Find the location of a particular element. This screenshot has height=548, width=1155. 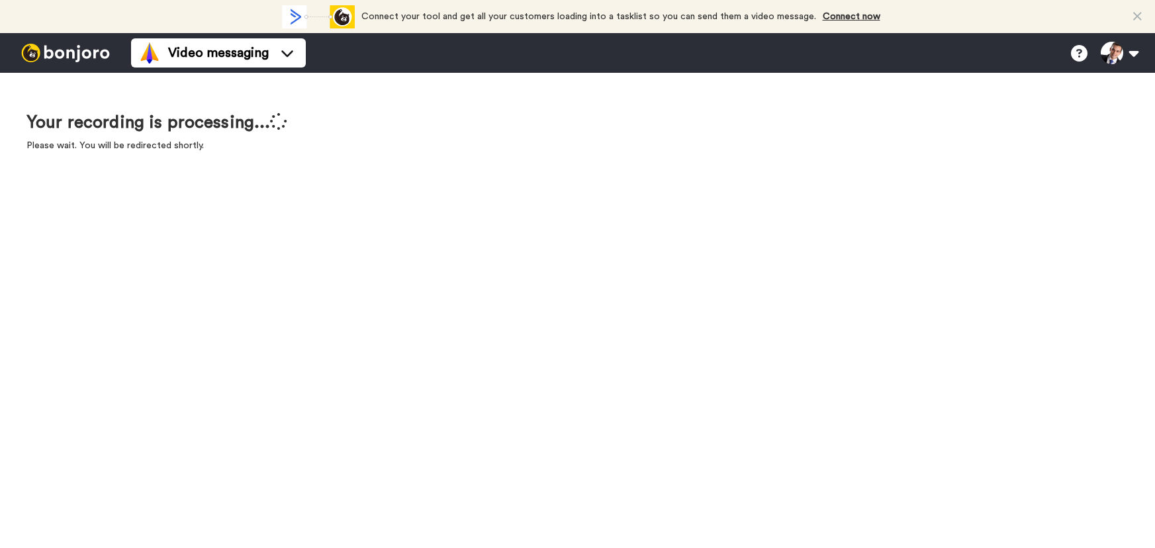

span: Video messaging is located at coordinates (218, 53).